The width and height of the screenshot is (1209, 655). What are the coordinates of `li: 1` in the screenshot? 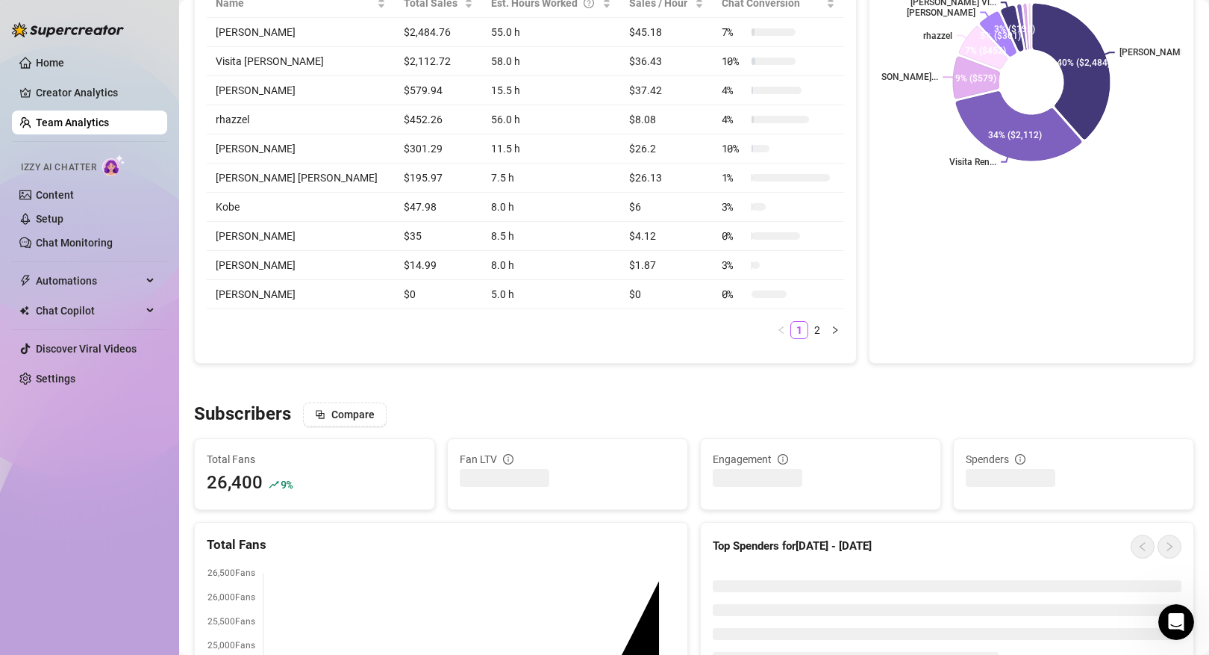 It's located at (800, 330).